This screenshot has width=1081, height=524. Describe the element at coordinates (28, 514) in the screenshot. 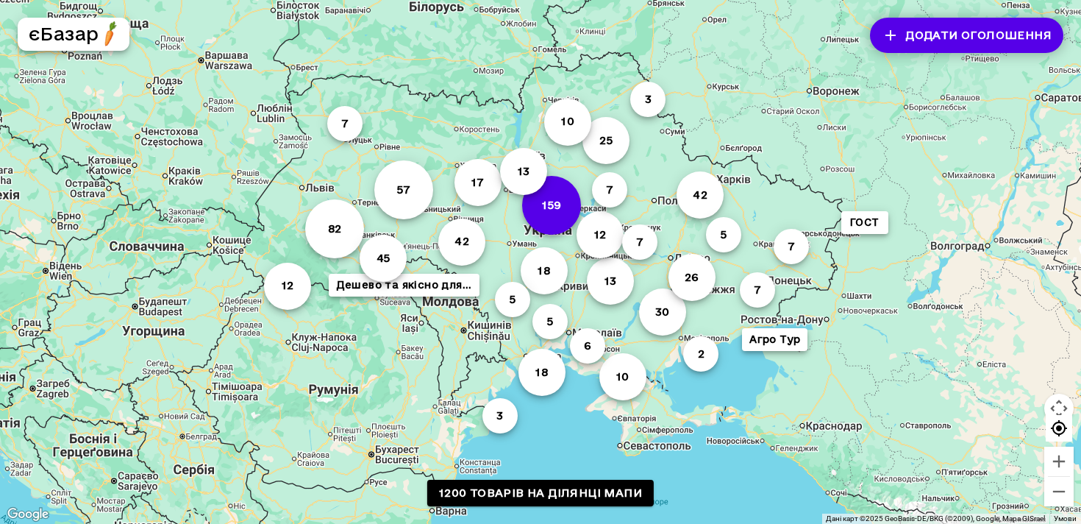

I see `a: Відкрити цю область на Картах Google (відкриється нове вікно)` at that location.